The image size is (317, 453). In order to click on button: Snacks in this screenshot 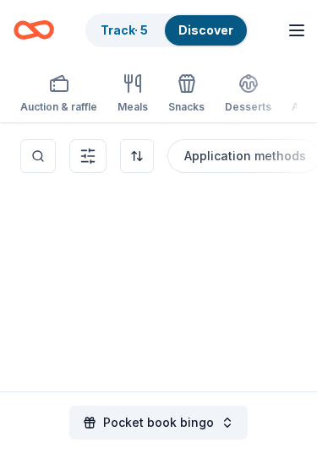, I will do `click(186, 95)`.